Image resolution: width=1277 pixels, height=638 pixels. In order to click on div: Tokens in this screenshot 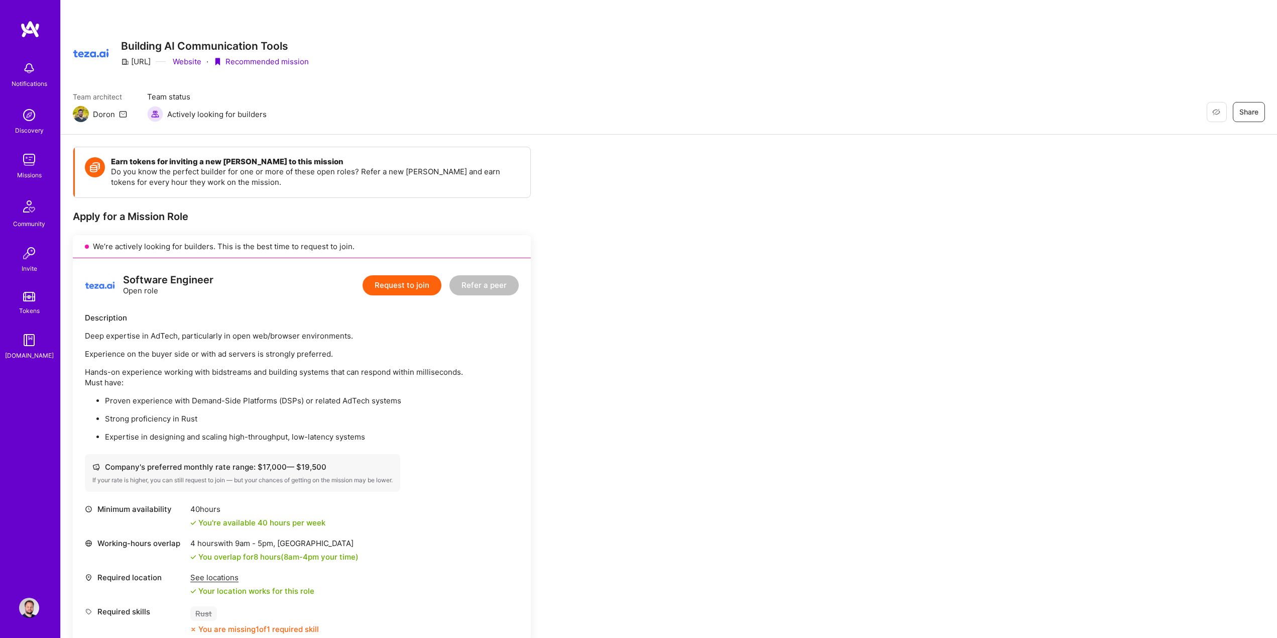, I will do `click(29, 310)`.